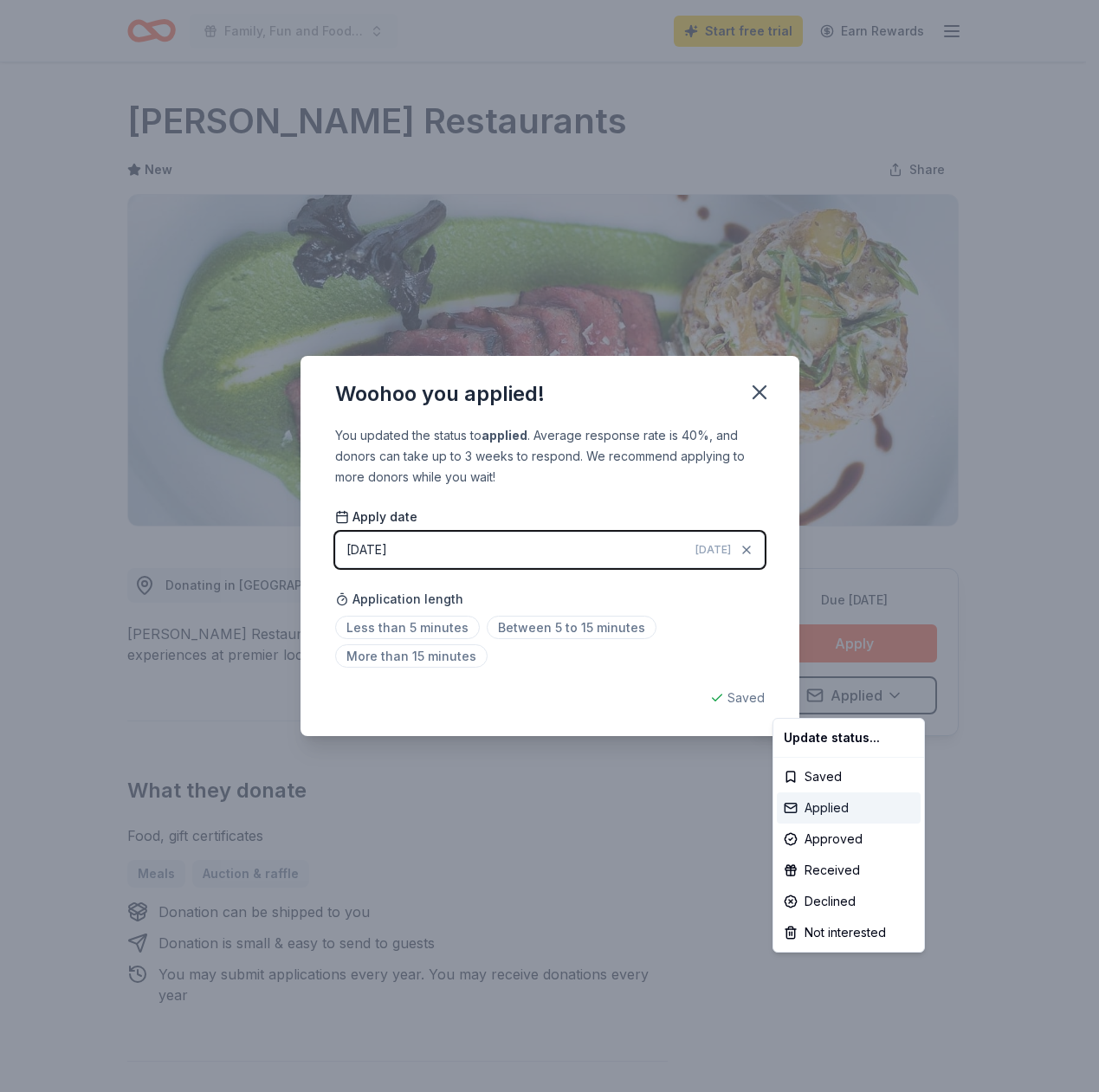  Describe the element at coordinates (849, 738) in the screenshot. I see `div: Update status...` at that location.